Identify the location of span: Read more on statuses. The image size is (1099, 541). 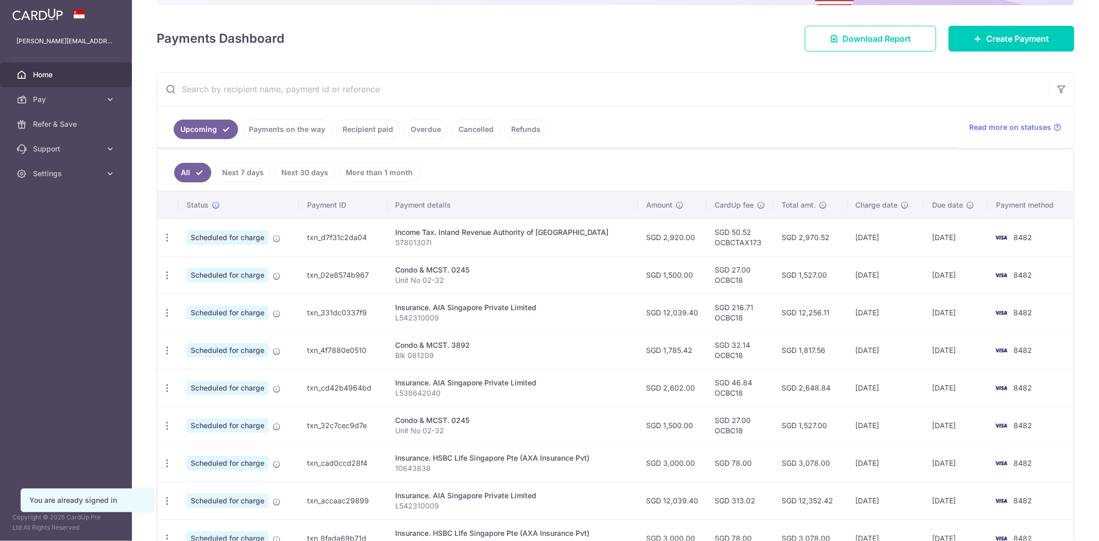
(1010, 127).